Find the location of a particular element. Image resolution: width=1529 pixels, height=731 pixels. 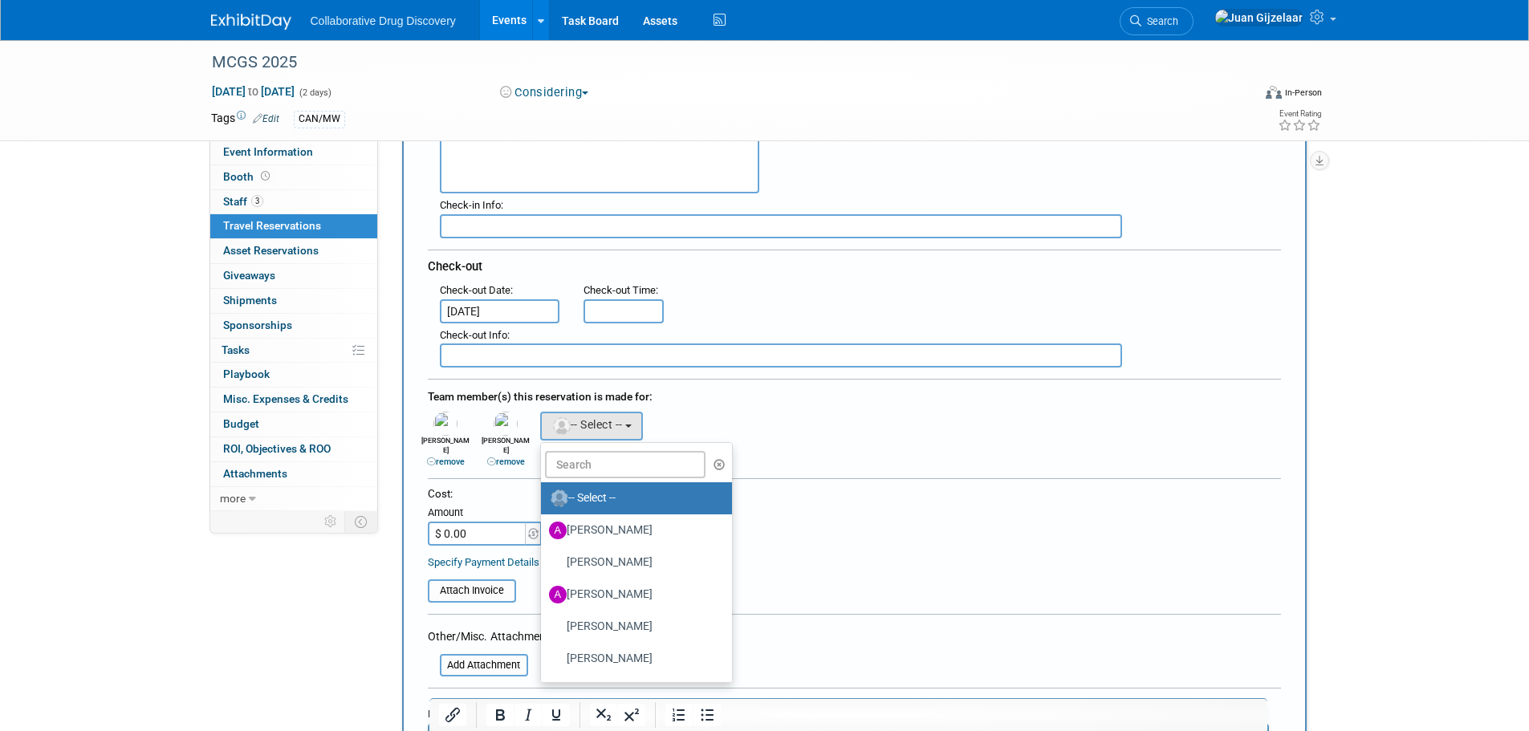

button: Considering is located at coordinates (544, 92).